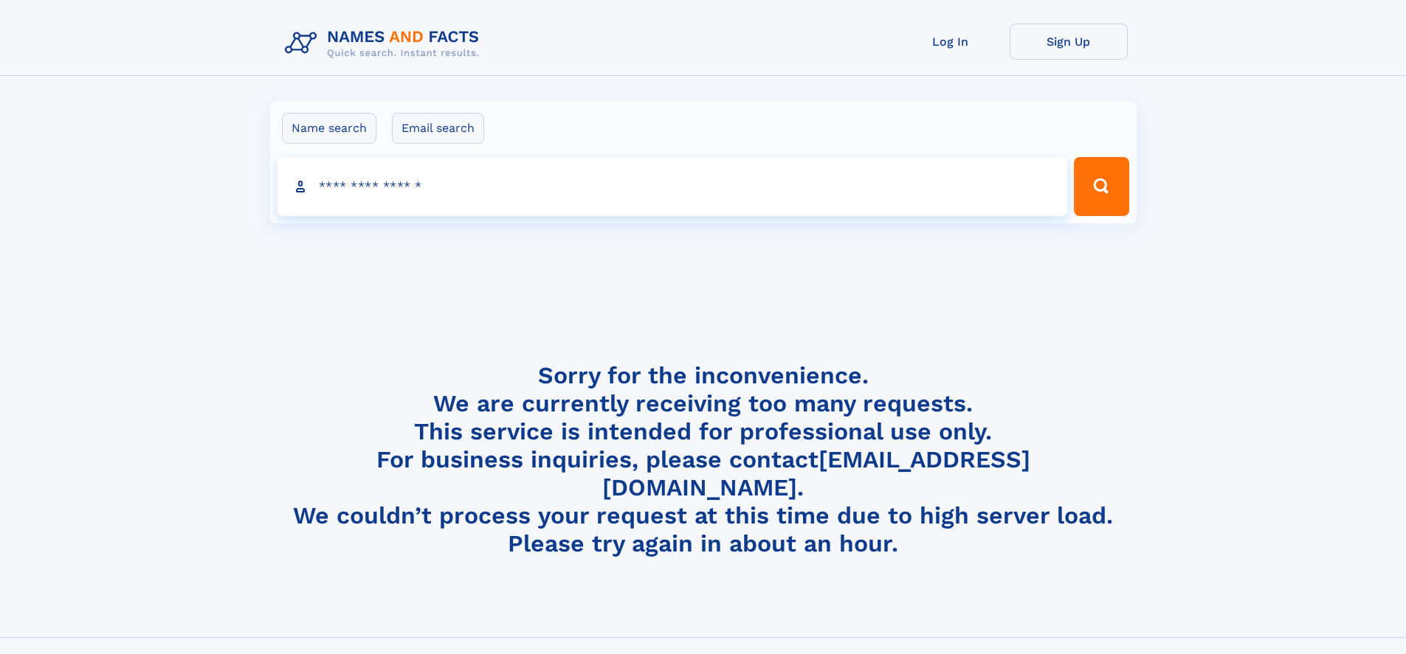 The width and height of the screenshot is (1406, 654). I want to click on a: Sign Up, so click(1068, 41).